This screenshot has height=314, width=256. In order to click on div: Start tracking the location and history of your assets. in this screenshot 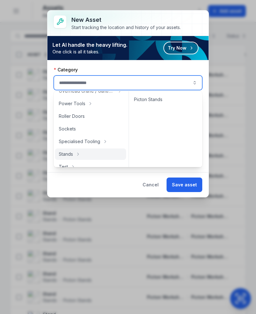, I will do `click(126, 28)`.